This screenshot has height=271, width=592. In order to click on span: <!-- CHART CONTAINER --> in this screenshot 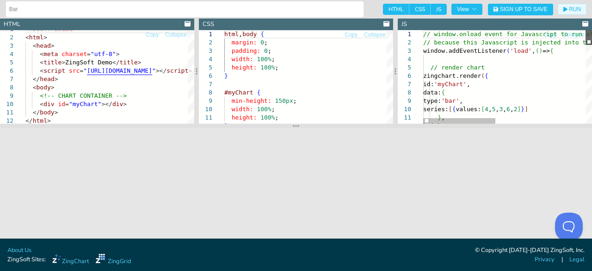, I will do `click(83, 95)`.